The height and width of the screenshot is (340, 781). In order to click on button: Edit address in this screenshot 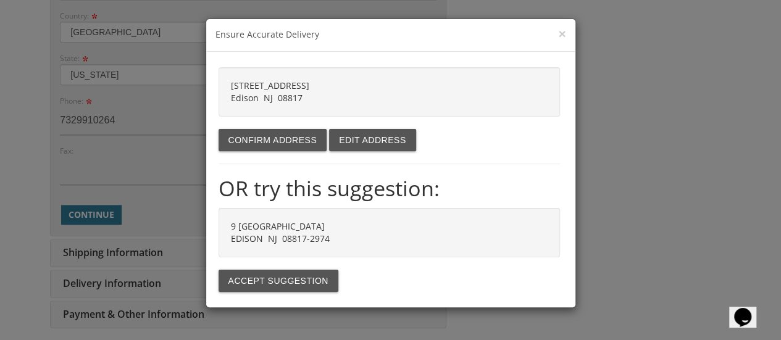, I will do `click(372, 140)`.